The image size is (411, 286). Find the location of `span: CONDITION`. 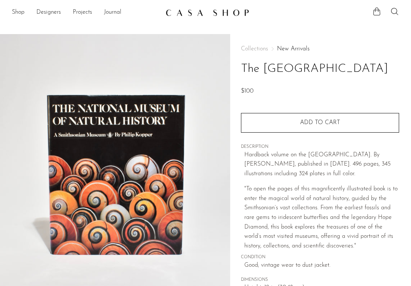

span: CONDITION is located at coordinates (320, 258).